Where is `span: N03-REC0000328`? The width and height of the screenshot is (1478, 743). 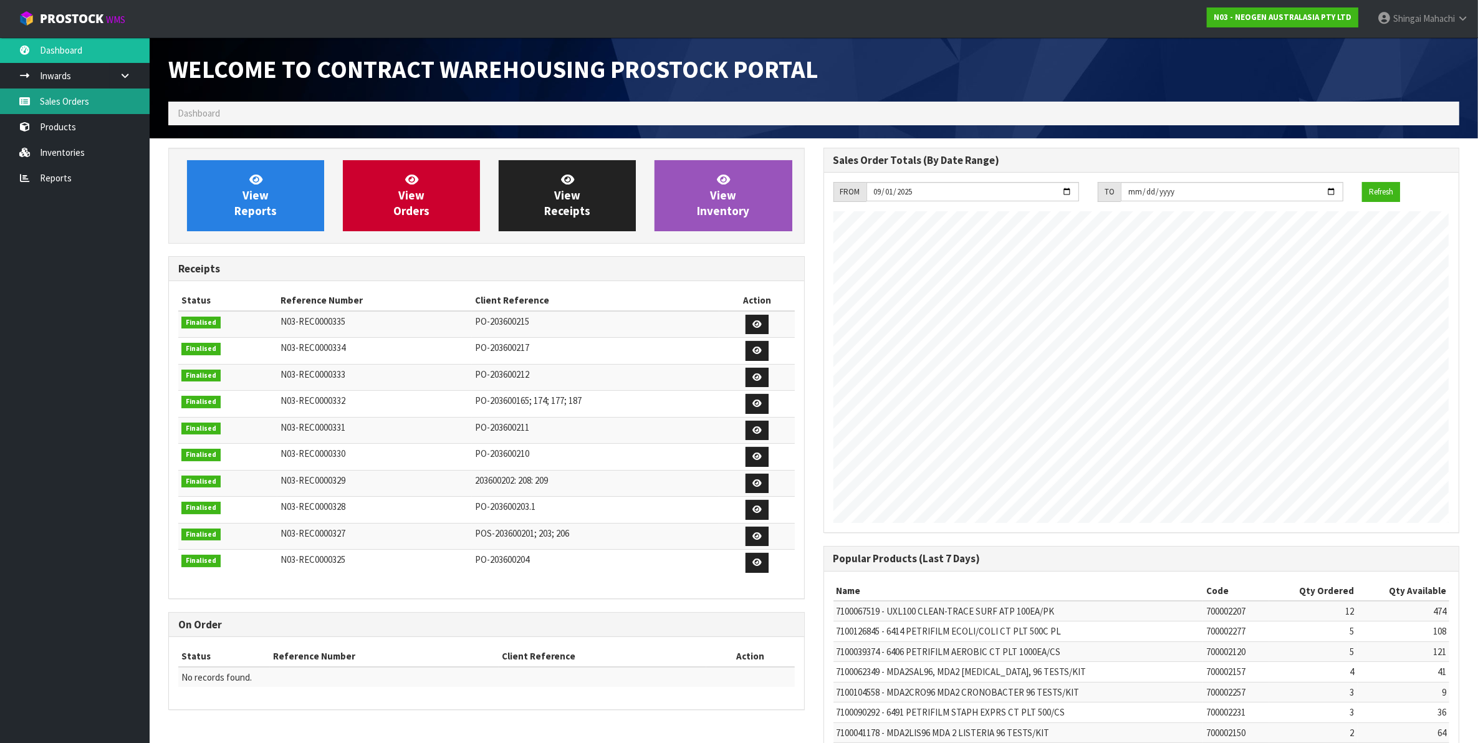
span: N03-REC0000328 is located at coordinates (313, 506).